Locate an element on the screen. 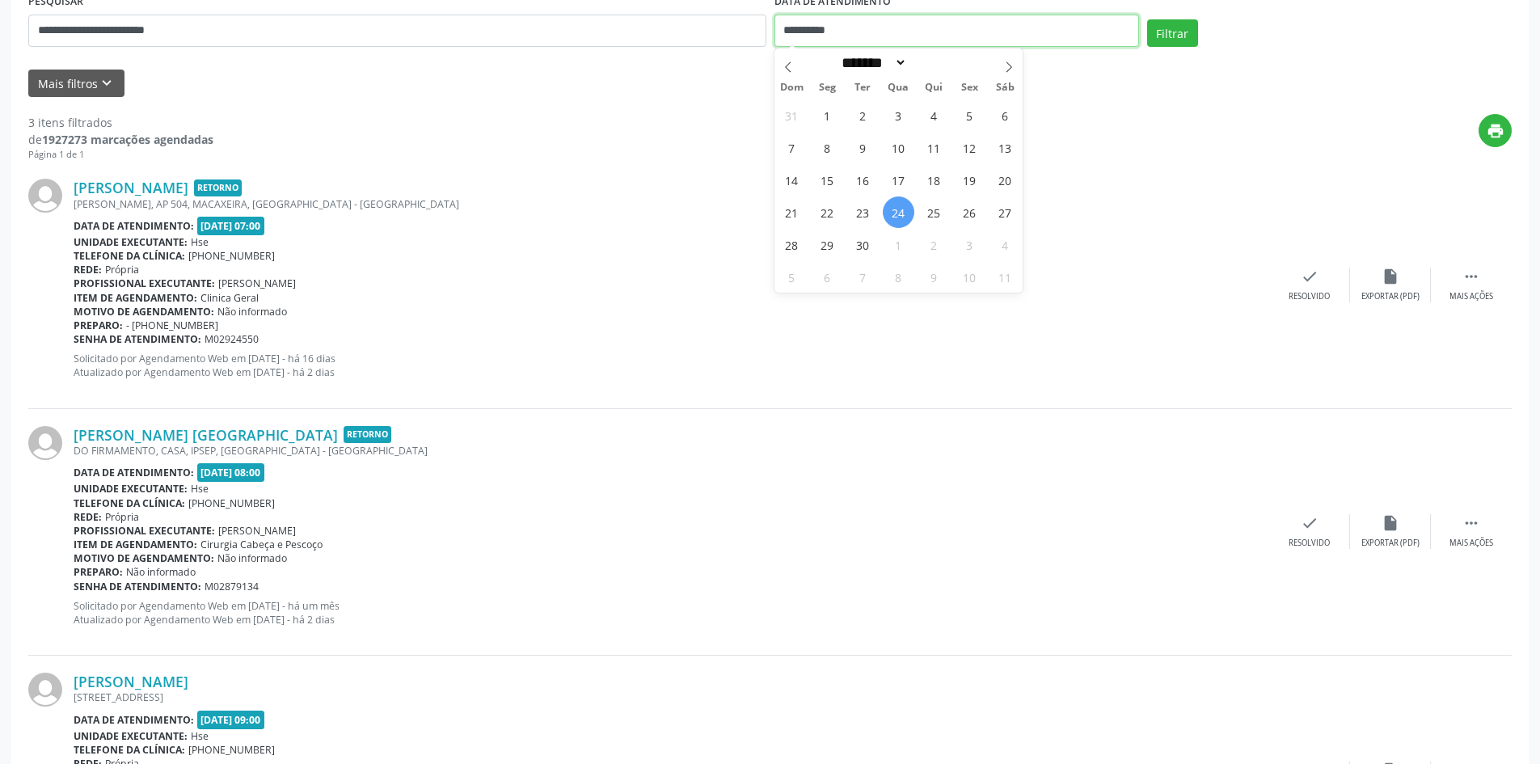  span: Setembro 8, 2025 is located at coordinates (827, 147).